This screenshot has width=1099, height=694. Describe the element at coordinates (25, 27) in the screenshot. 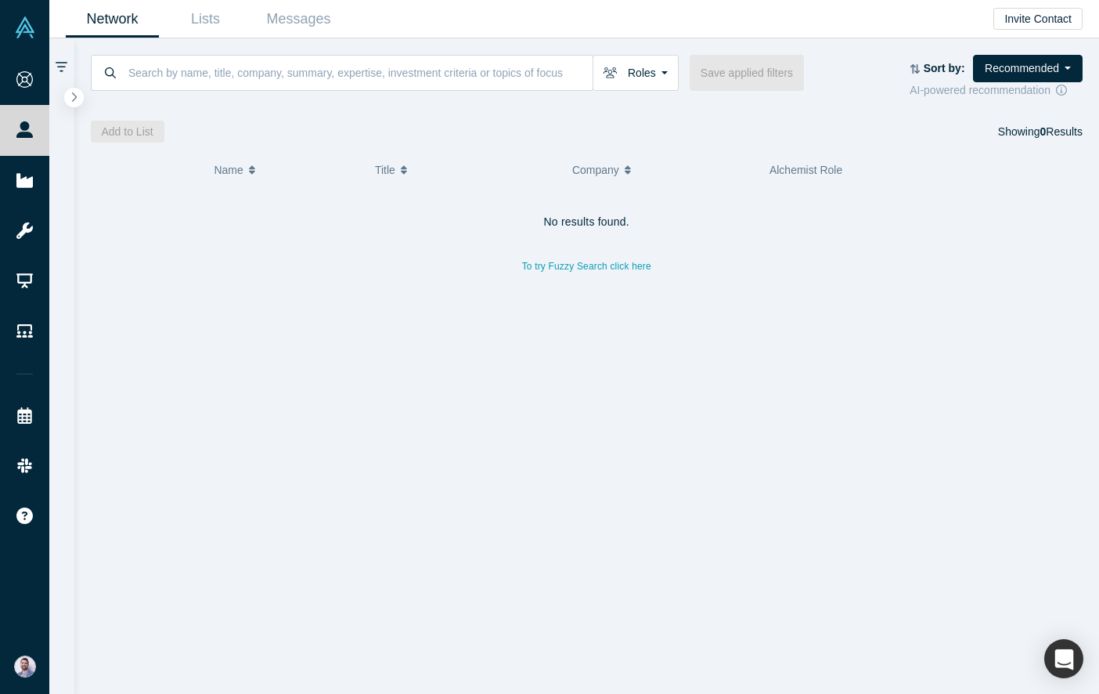

I see `img: Alchemist Vault Logo` at that location.